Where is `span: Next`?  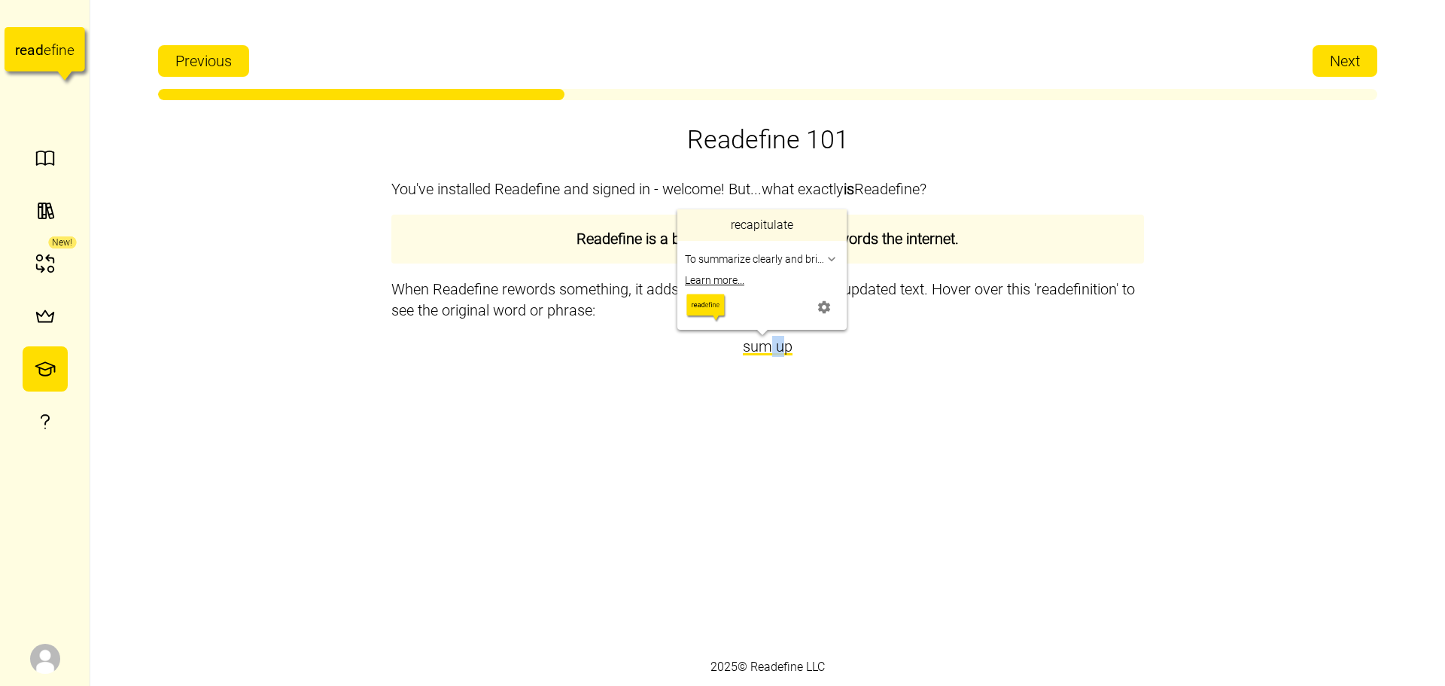 span: Next is located at coordinates (1345, 61).